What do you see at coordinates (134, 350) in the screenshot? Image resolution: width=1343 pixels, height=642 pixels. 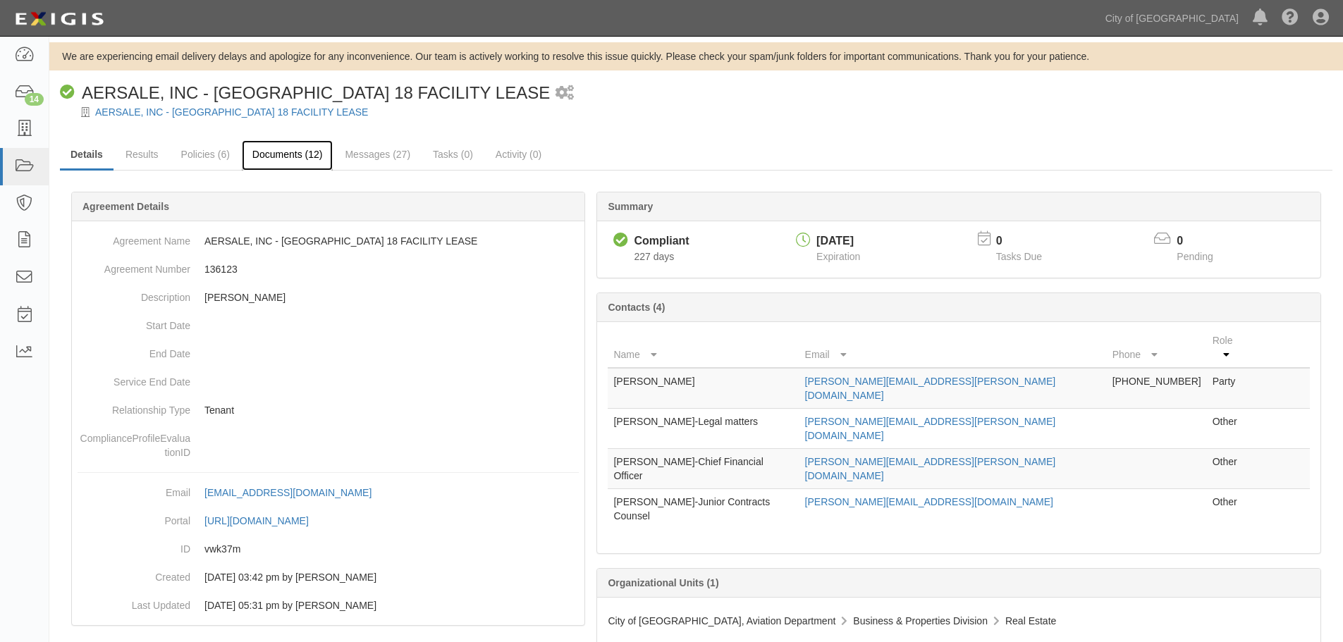 I see `dt: End Date` at bounding box center [134, 350].